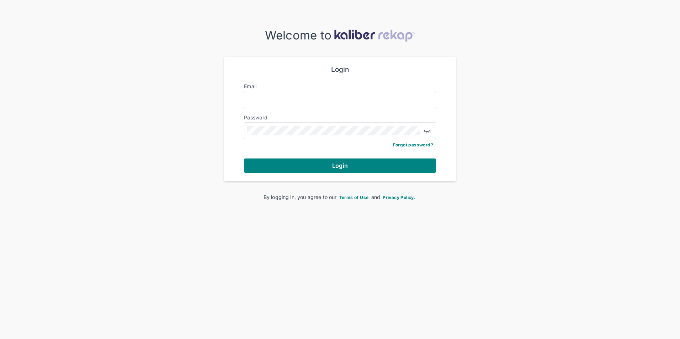 The width and height of the screenshot is (680, 339). I want to click on img: eye-closed.fa43b6e4.svg, so click(427, 131).